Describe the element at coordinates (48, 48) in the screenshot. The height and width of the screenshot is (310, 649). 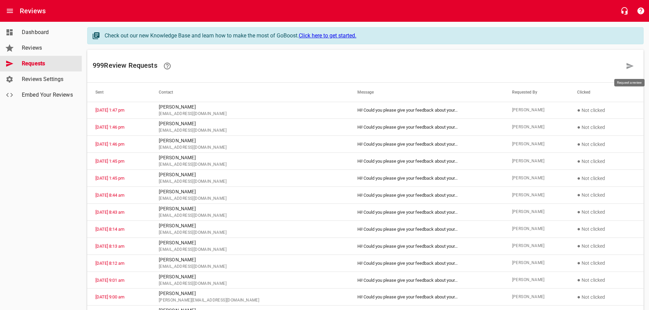
I see `span: Reviews` at that location.